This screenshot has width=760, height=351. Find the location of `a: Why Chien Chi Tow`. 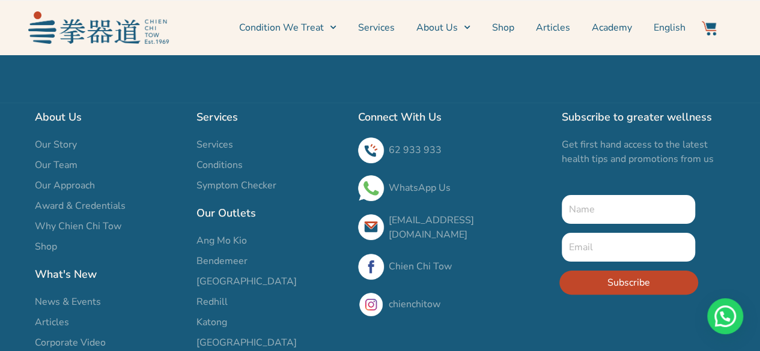

a: Why Chien Chi Tow is located at coordinates (109, 226).